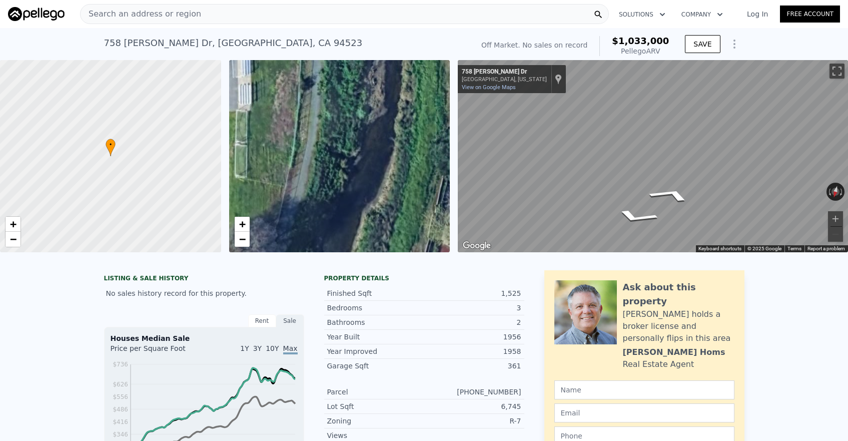 This screenshot has width=848, height=441. I want to click on tspan: $346, so click(120, 434).